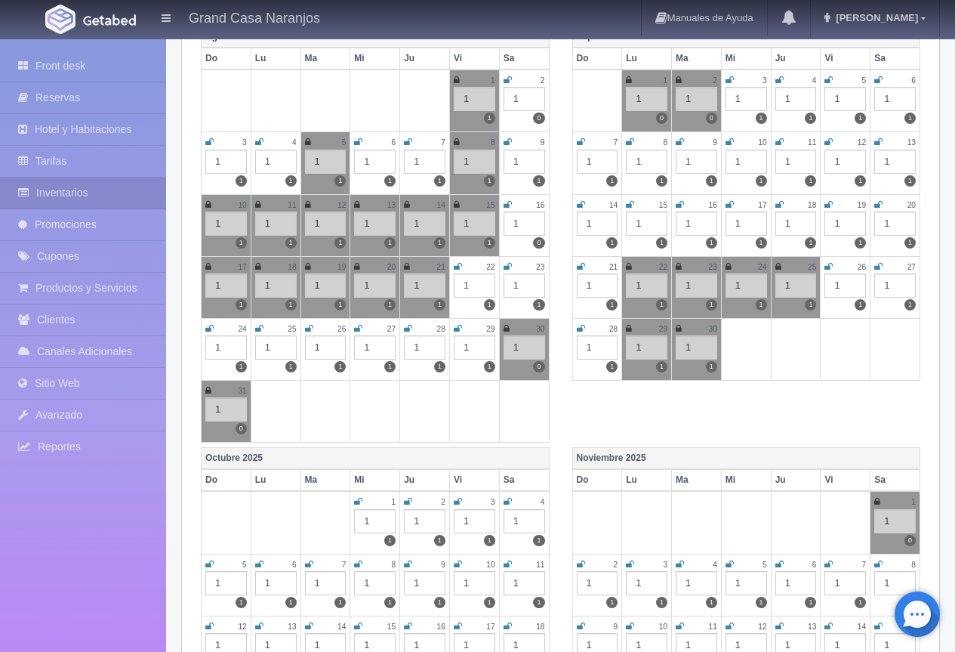 Image resolution: width=955 pixels, height=652 pixels. I want to click on small: 28, so click(441, 328).